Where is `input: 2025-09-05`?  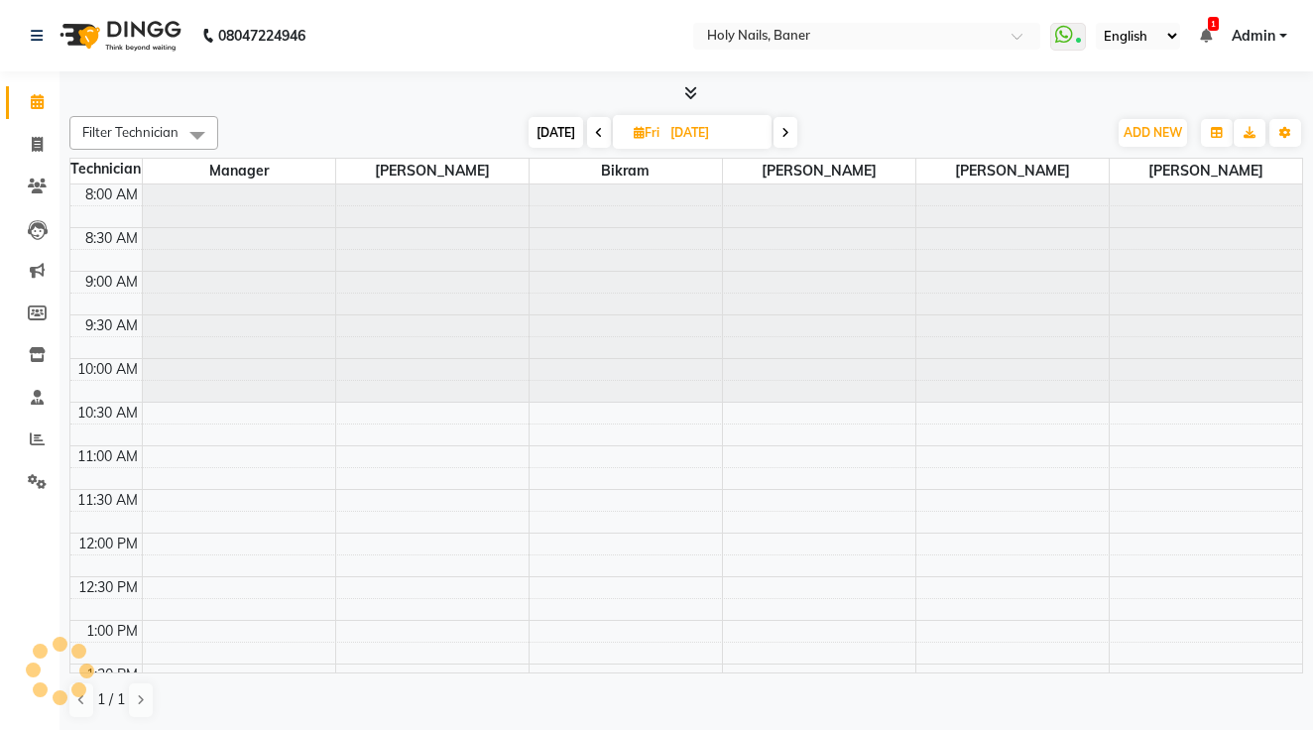
input: 2025-09-05 is located at coordinates (714, 133).